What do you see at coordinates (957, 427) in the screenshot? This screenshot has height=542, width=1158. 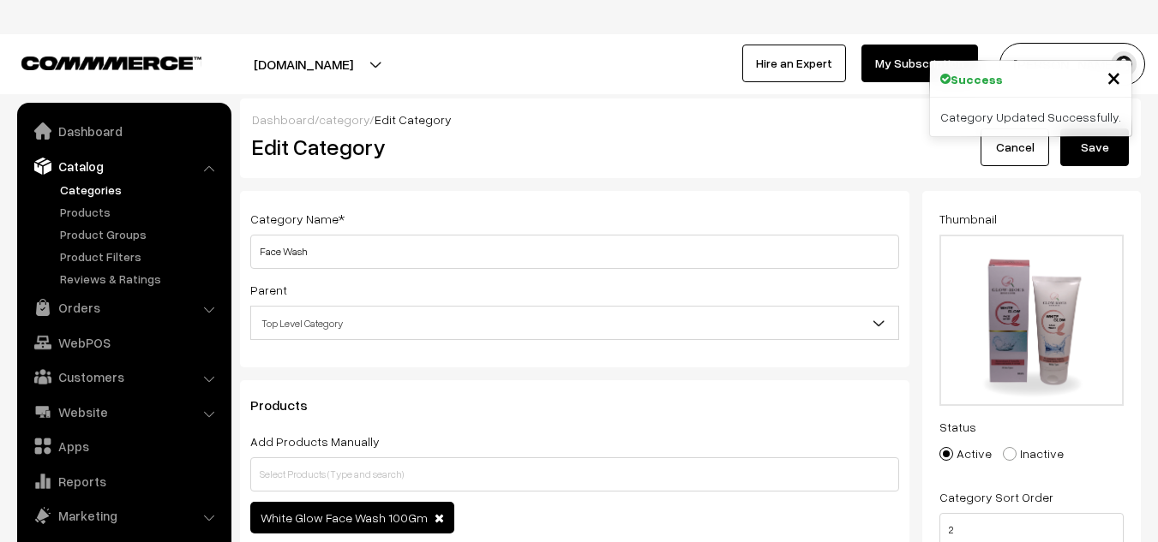 I see `label: Status` at bounding box center [957, 427].